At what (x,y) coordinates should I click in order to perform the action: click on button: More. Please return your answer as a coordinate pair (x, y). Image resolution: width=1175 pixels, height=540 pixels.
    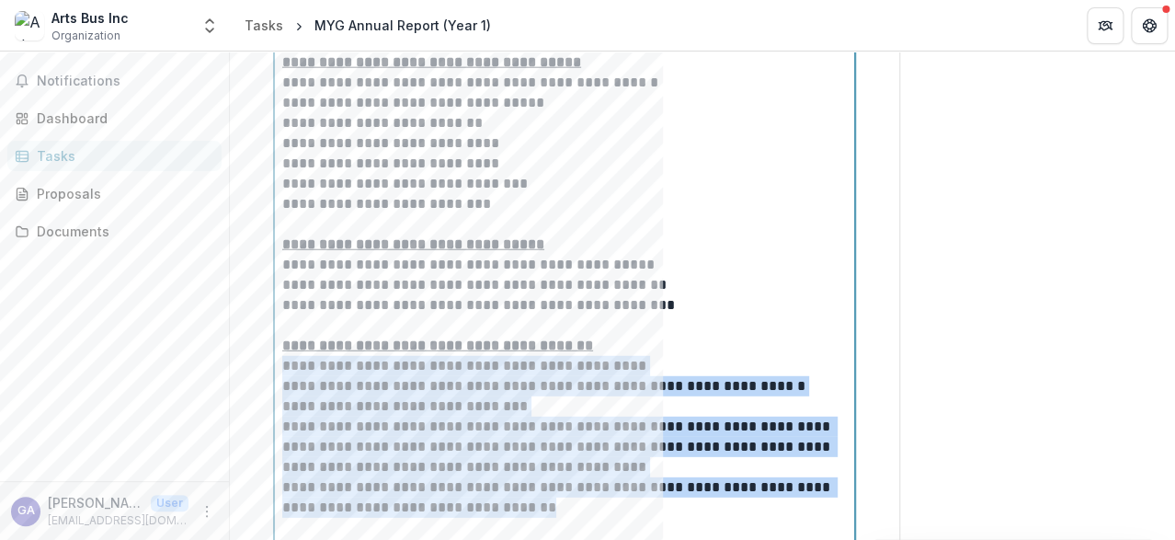
    Looking at the image, I should click on (207, 511).